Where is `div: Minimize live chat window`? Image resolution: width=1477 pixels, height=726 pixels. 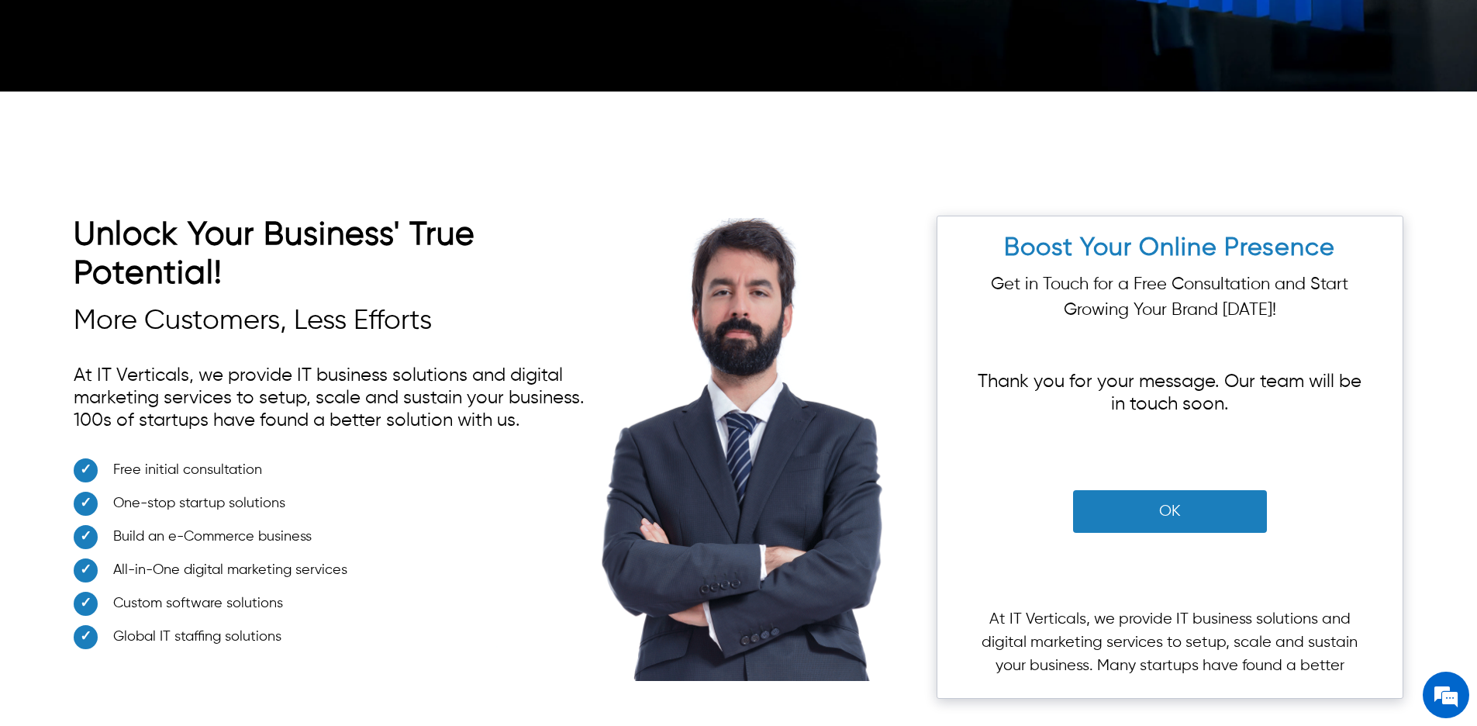
div: Minimize live chat window is located at coordinates (273, 26).